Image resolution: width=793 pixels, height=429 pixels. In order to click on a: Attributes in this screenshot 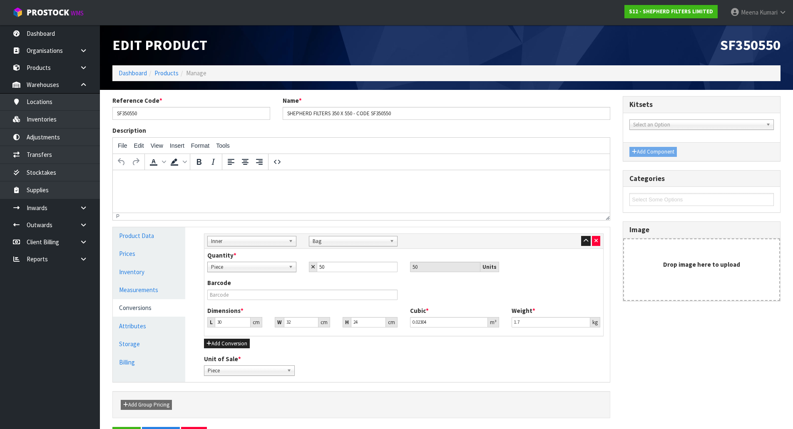, I will do `click(149, 326)`.